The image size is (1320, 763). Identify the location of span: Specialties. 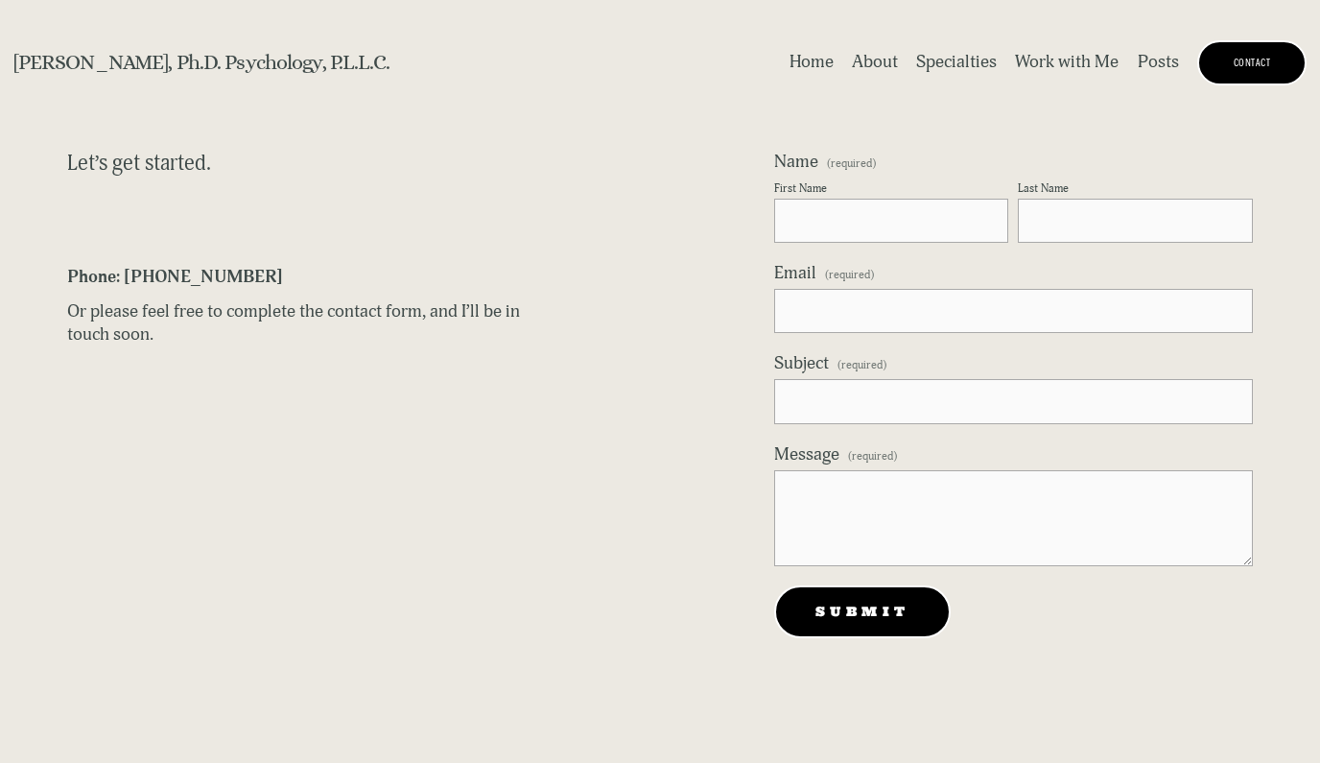
(956, 62).